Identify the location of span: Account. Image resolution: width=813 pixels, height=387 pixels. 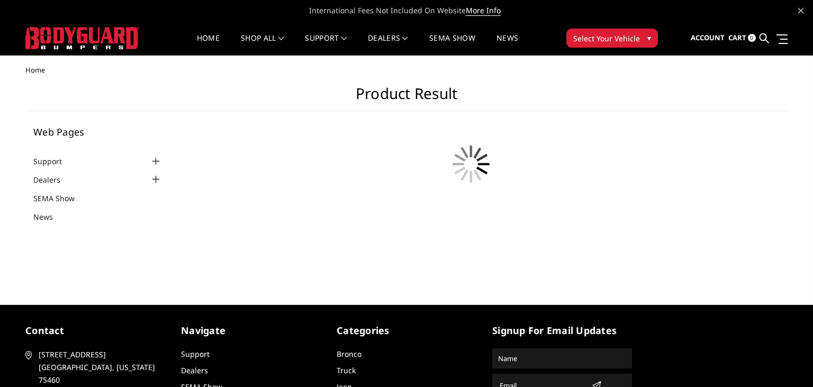
(708, 38).